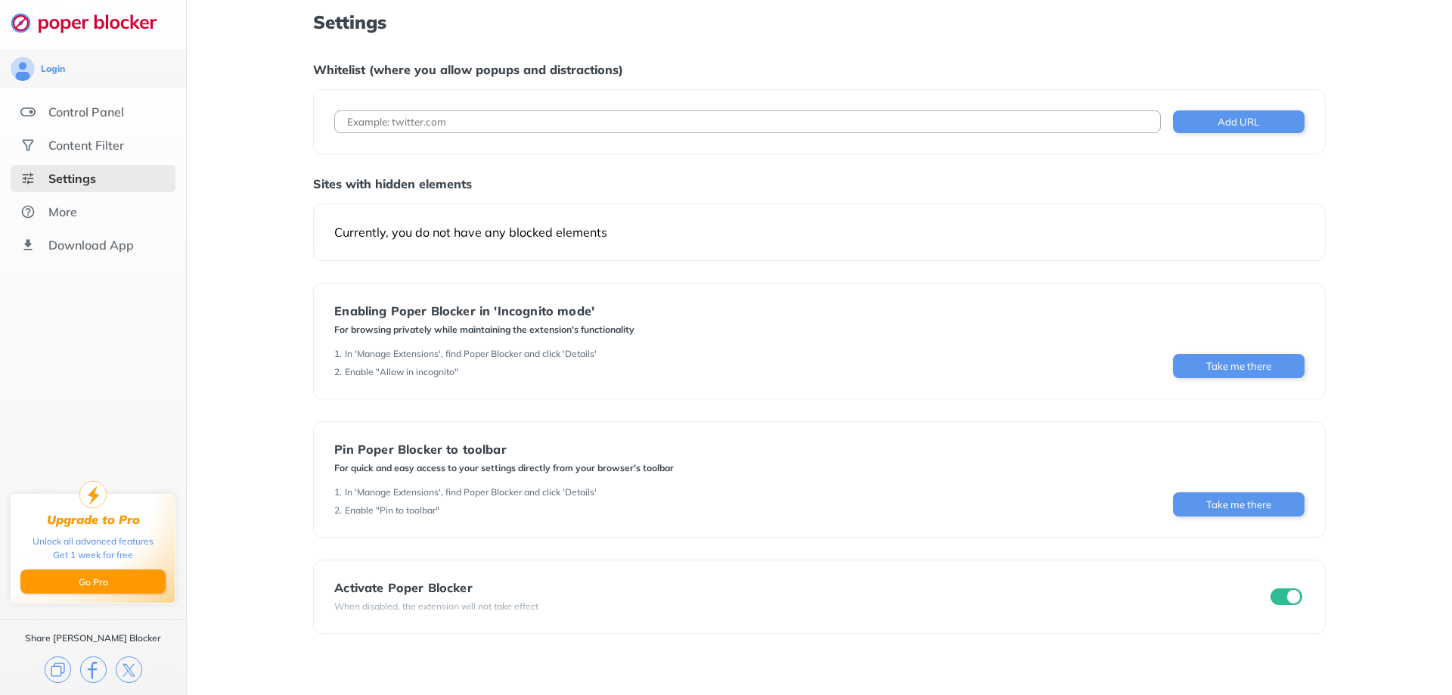 Image resolution: width=1452 pixels, height=695 pixels. What do you see at coordinates (91, 245) in the screenshot?
I see `div: Download App` at bounding box center [91, 245].